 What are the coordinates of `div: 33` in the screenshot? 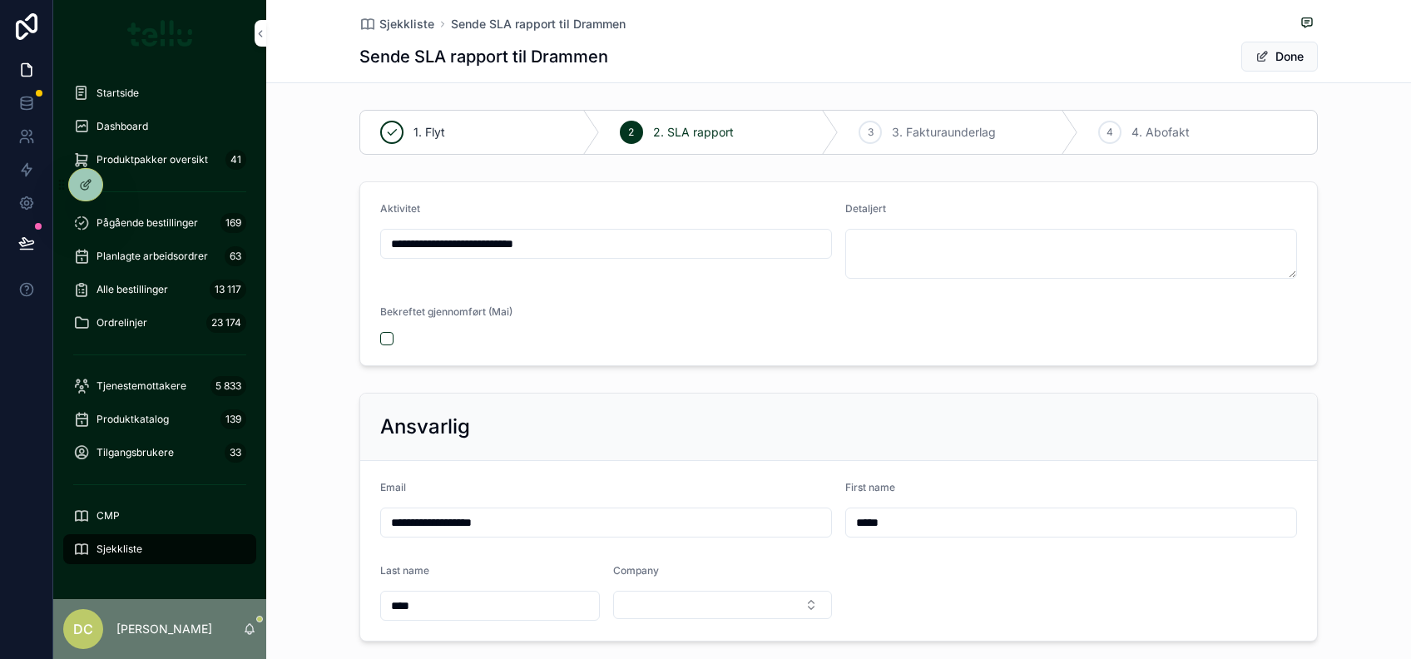 It's located at (235, 452).